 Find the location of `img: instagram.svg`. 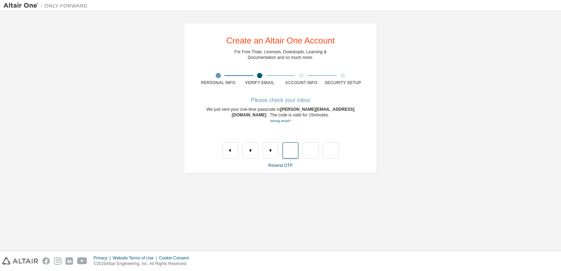

img: instagram.svg is located at coordinates (58, 261).